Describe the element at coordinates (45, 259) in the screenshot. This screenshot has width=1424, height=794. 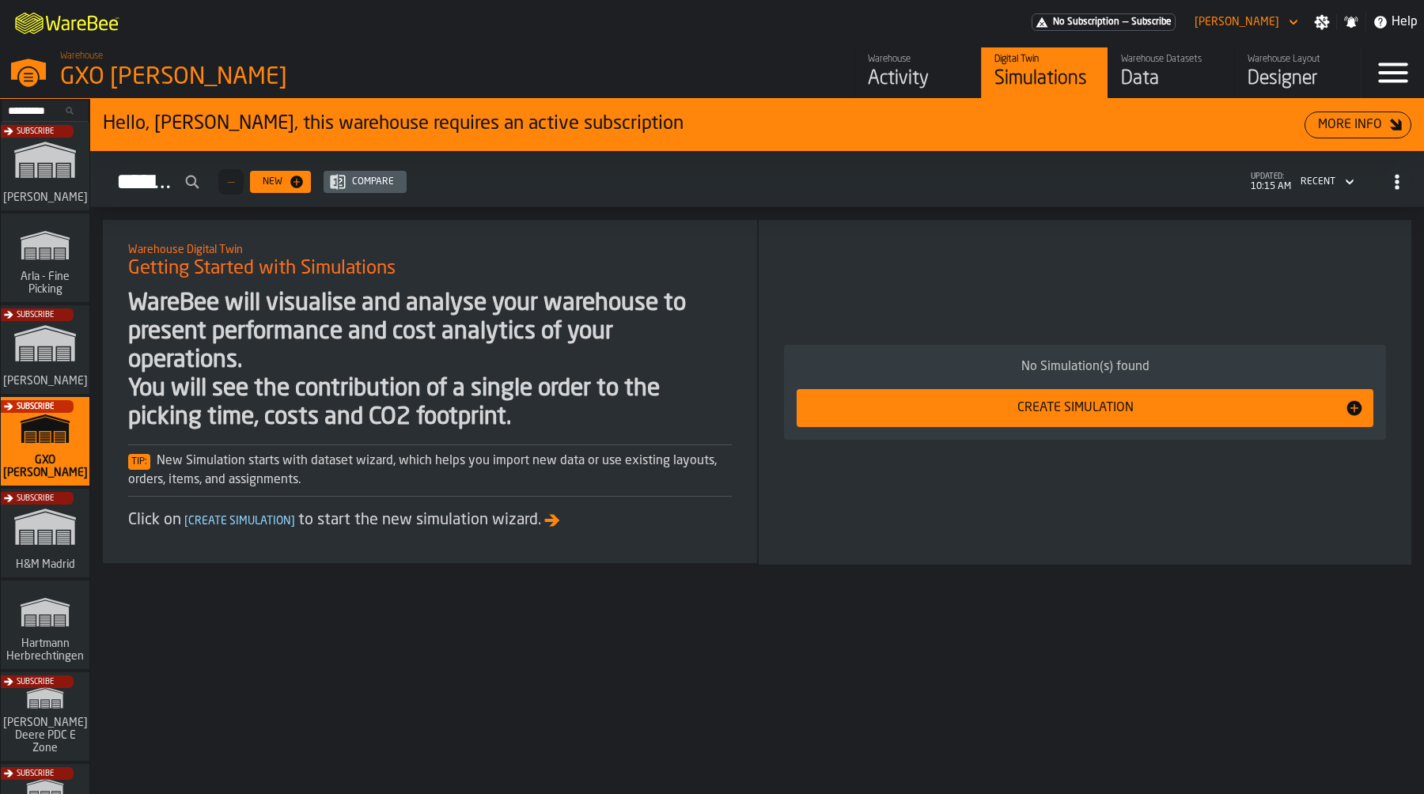
I see `a: link-to-/wh/i/48cbecf7-1ea2-4bc9-a439-03d5b66e1a58/simulations` at that location.